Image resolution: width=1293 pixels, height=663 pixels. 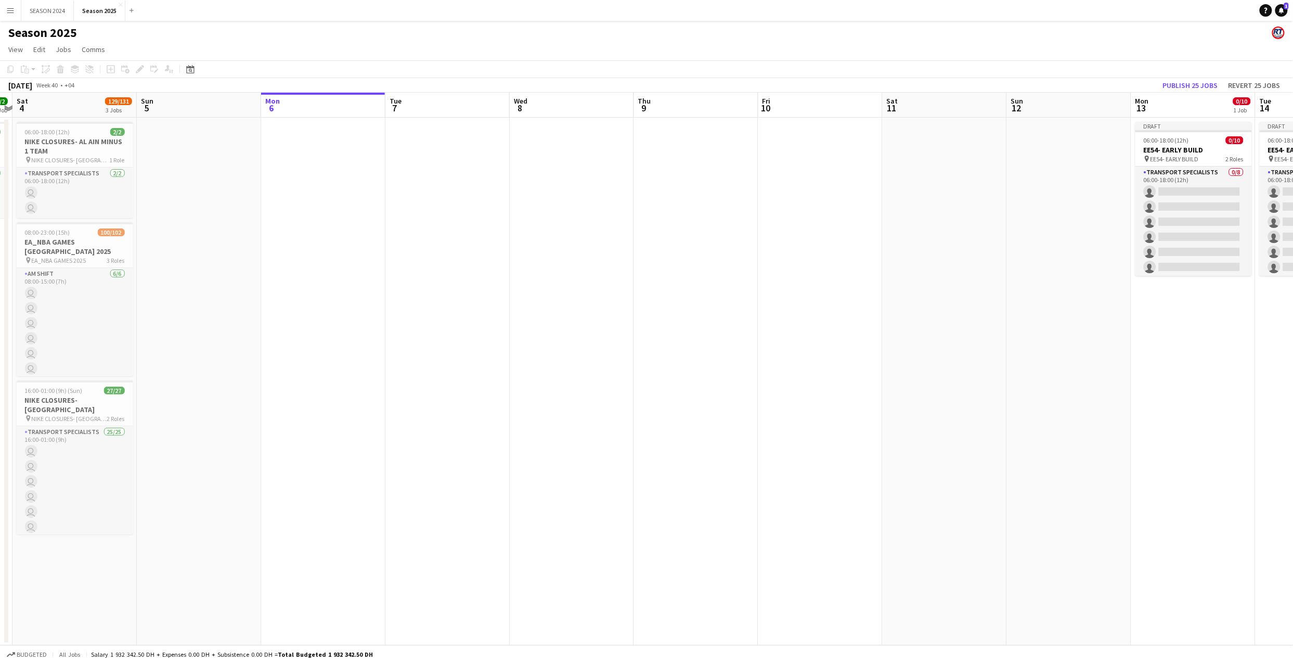 What do you see at coordinates (39, 49) in the screenshot?
I see `a: Edit` at bounding box center [39, 49].